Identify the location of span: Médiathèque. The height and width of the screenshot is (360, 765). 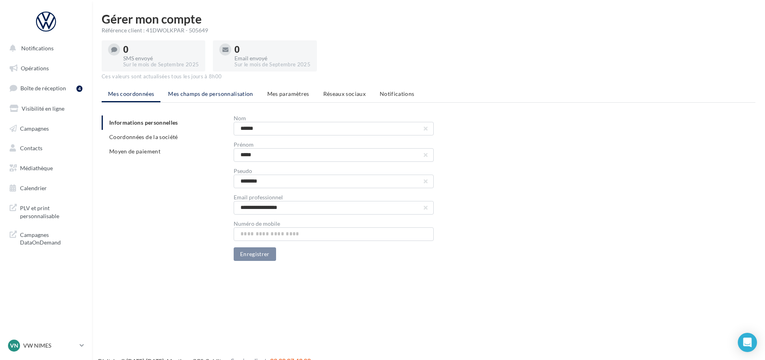
(36, 168).